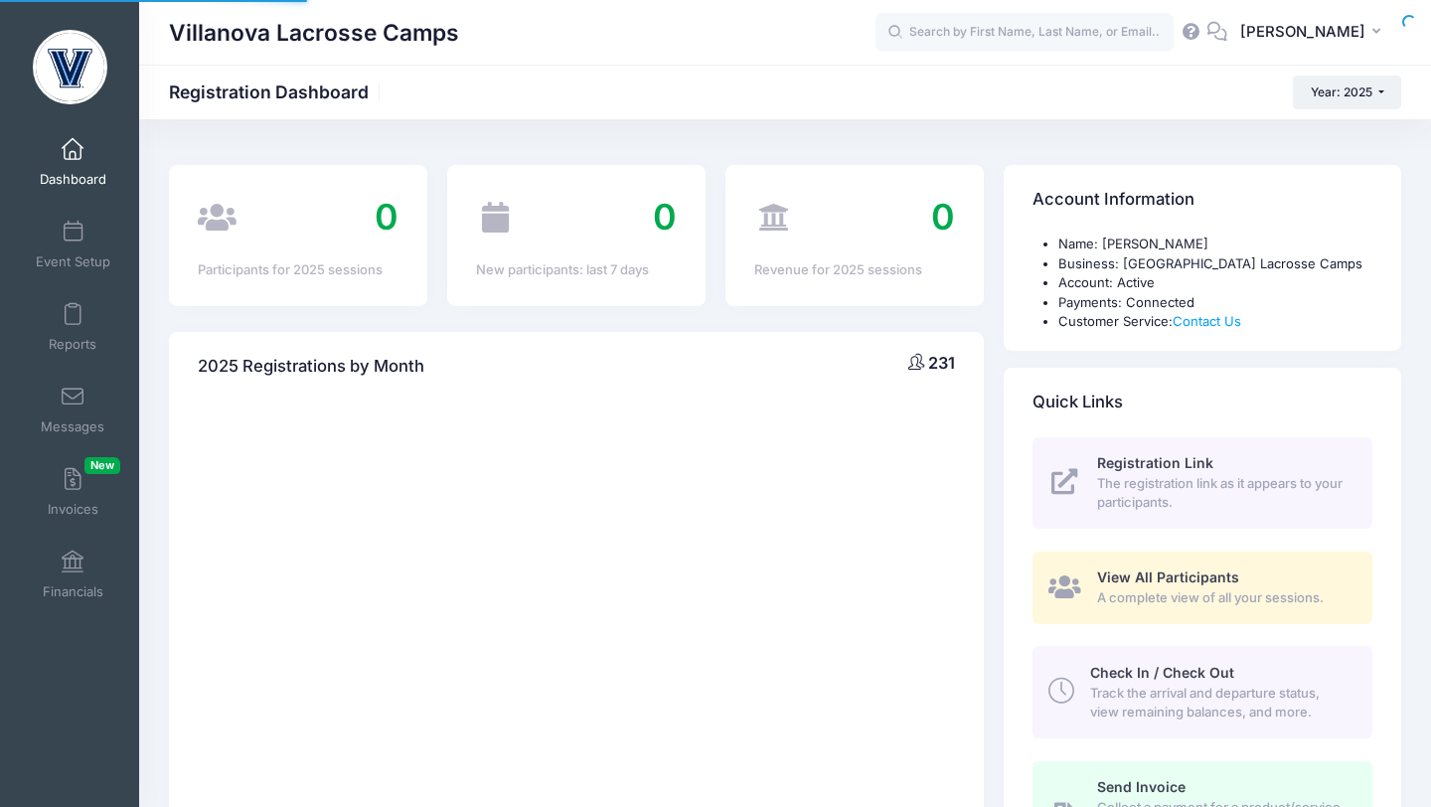  I want to click on a: Event Setup, so click(73, 244).